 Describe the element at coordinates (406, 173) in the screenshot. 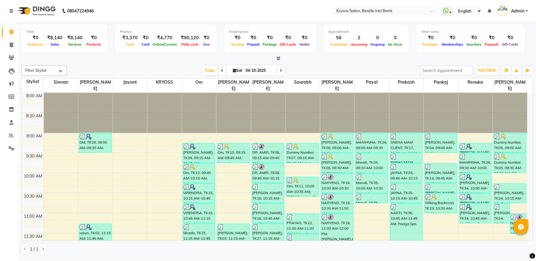

I see `div: JAYNA, TK25, 09:45 AM-10:15 AM, Matrix` at that location.